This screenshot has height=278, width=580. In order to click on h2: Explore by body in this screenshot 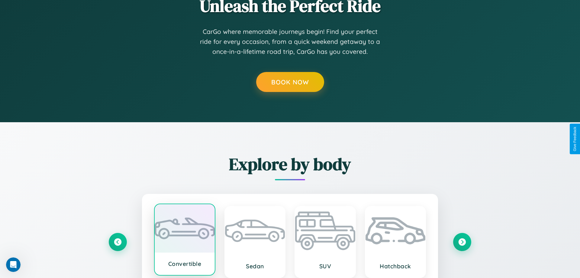, I will do `click(290, 164)`.